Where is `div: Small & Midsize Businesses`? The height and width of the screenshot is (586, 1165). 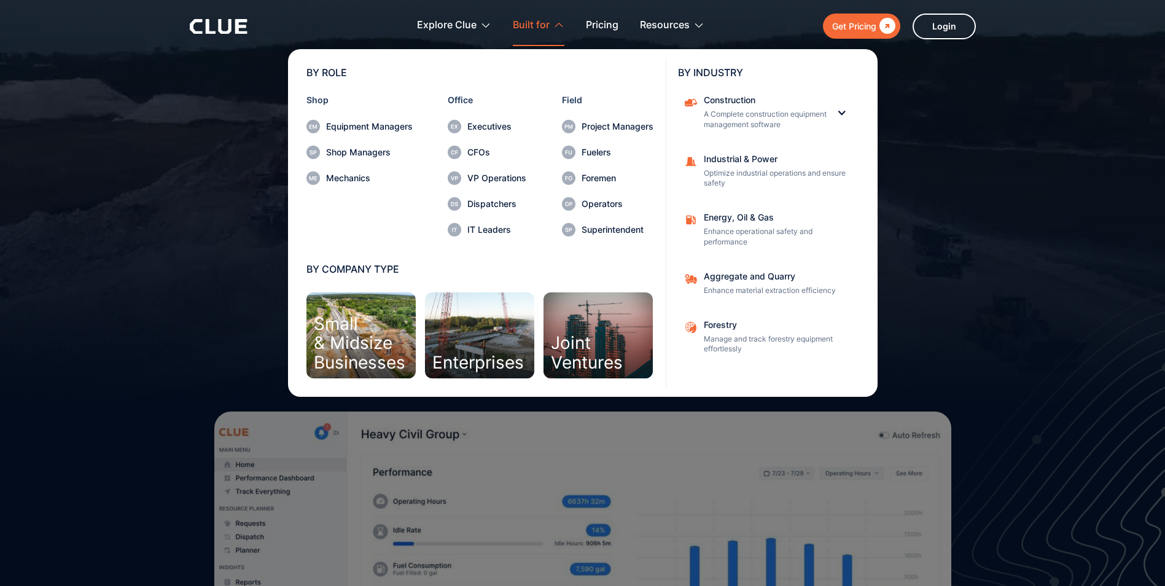
div: Small & Midsize Businesses is located at coordinates (359, 343).